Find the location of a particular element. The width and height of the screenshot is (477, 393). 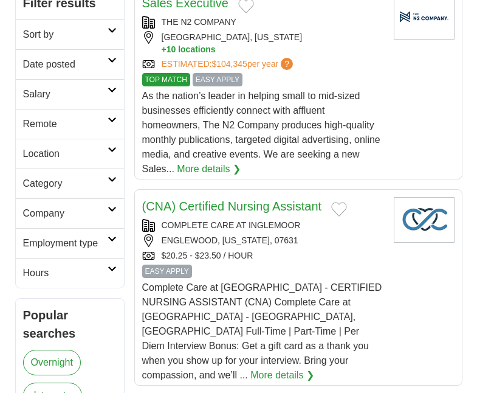

a: Employment type is located at coordinates (70, 243).